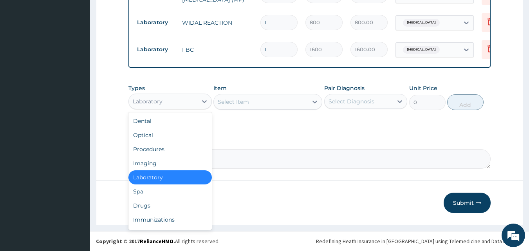  I want to click on div: Select Diagnosis, so click(351, 101).